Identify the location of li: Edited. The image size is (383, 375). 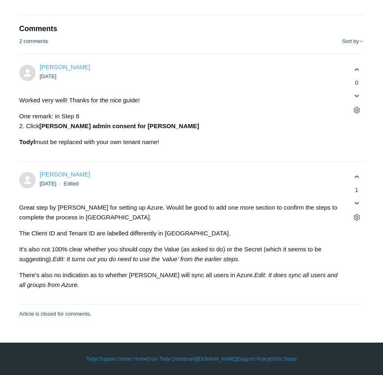
(71, 183).